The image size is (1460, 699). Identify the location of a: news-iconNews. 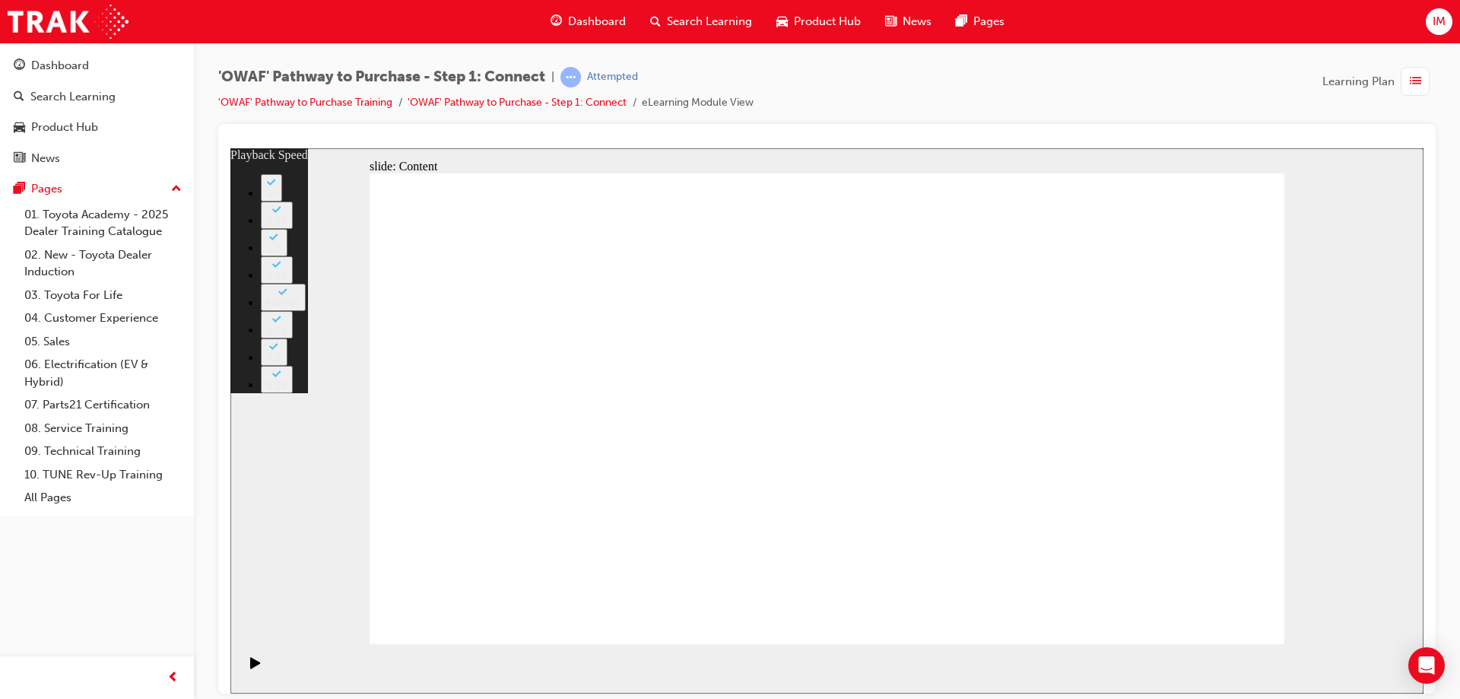
(908, 21).